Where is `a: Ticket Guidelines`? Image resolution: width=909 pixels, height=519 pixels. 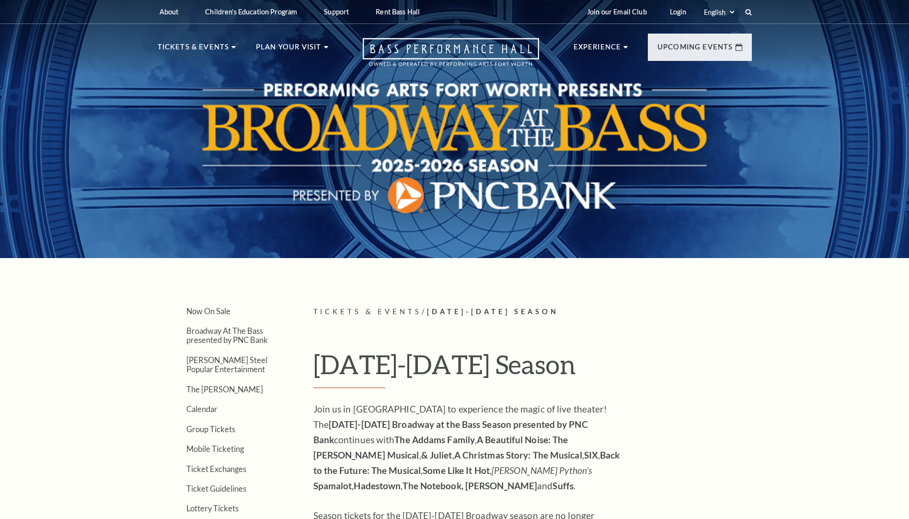 a: Ticket Guidelines is located at coordinates (216, 488).